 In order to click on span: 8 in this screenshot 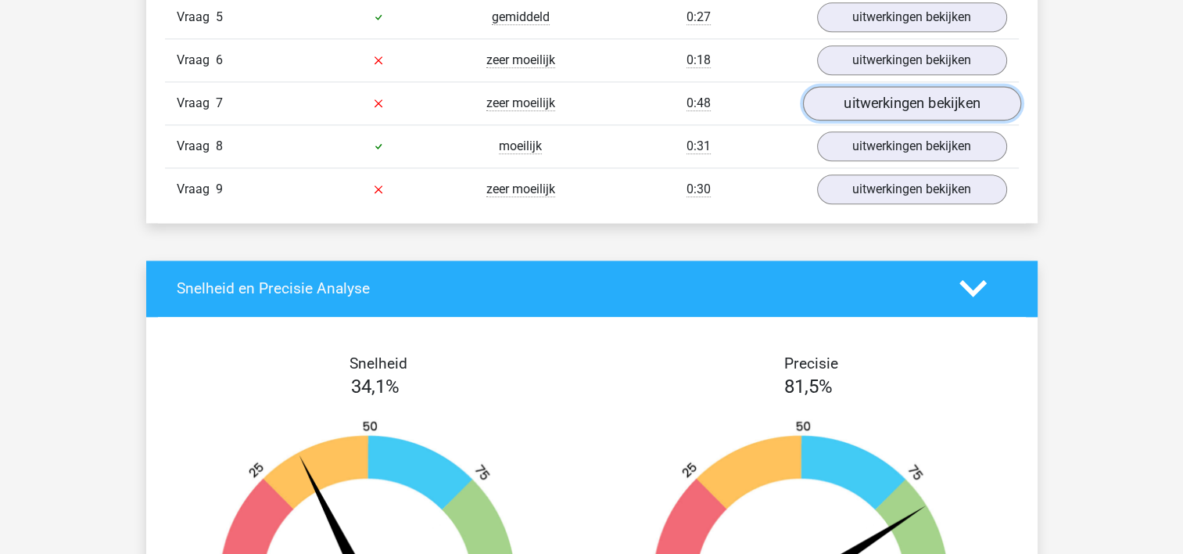, I will do `click(219, 145)`.